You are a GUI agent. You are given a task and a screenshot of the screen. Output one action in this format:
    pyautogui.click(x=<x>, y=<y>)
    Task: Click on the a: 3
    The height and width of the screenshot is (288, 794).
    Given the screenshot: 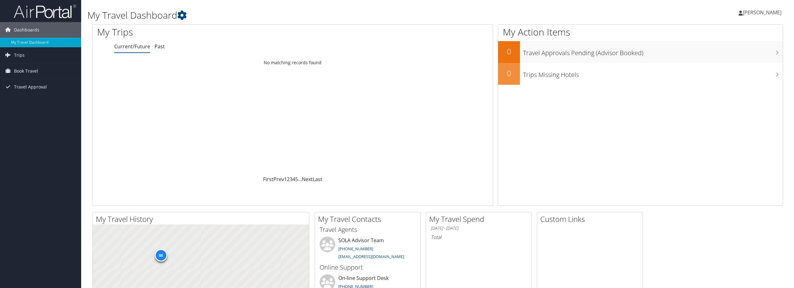 What is the action you would take?
    pyautogui.click(x=291, y=179)
    